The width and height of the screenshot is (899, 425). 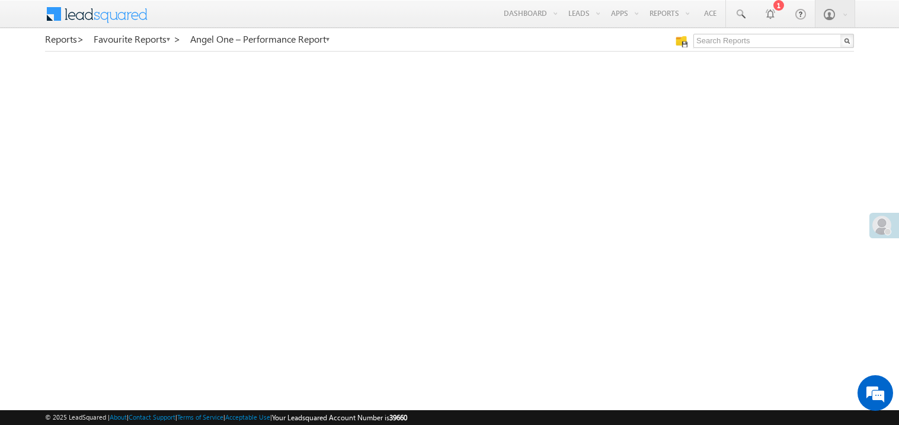 What do you see at coordinates (260, 39) in the screenshot?
I see `a: Angel One – Performance Report` at bounding box center [260, 39].